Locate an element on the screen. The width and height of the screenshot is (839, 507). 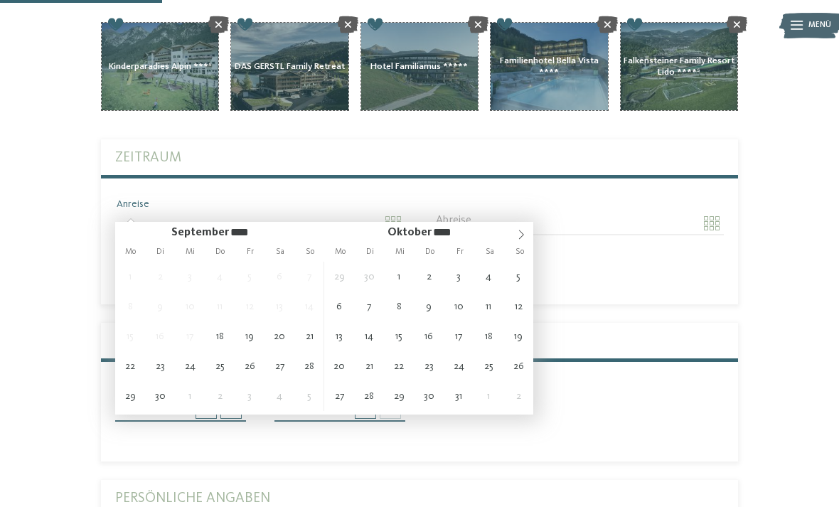
span: Oktober 18, 2025 is located at coordinates (488, 336).